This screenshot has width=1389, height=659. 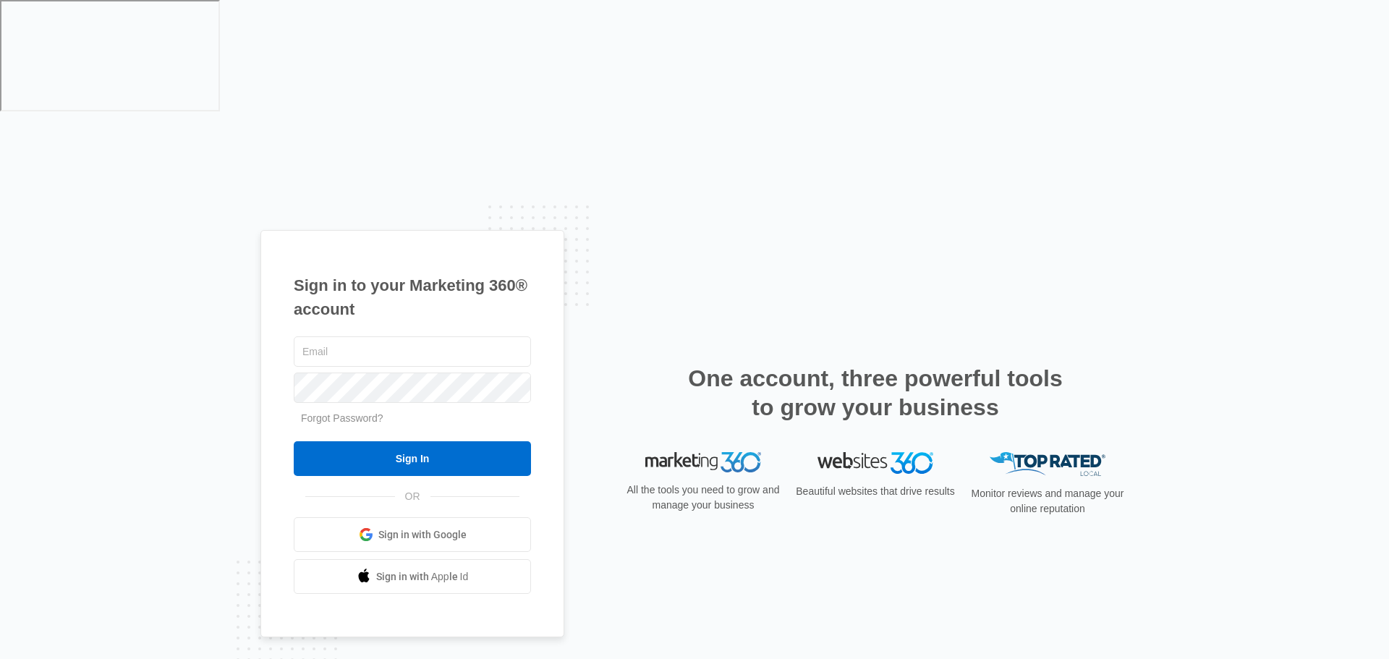 What do you see at coordinates (412, 496) in the screenshot?
I see `span: OR` at bounding box center [412, 496].